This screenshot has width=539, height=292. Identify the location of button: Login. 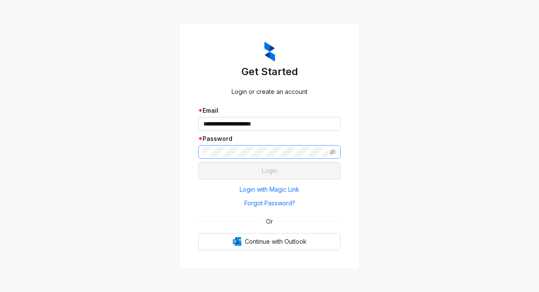
(270, 171).